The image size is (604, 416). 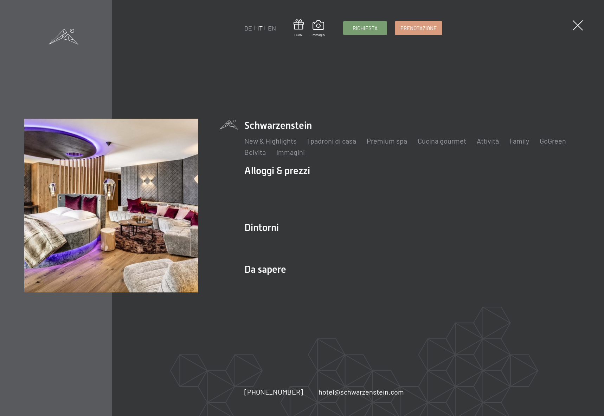 What do you see at coordinates (260, 28) in the screenshot?
I see `a: IT` at bounding box center [260, 28].